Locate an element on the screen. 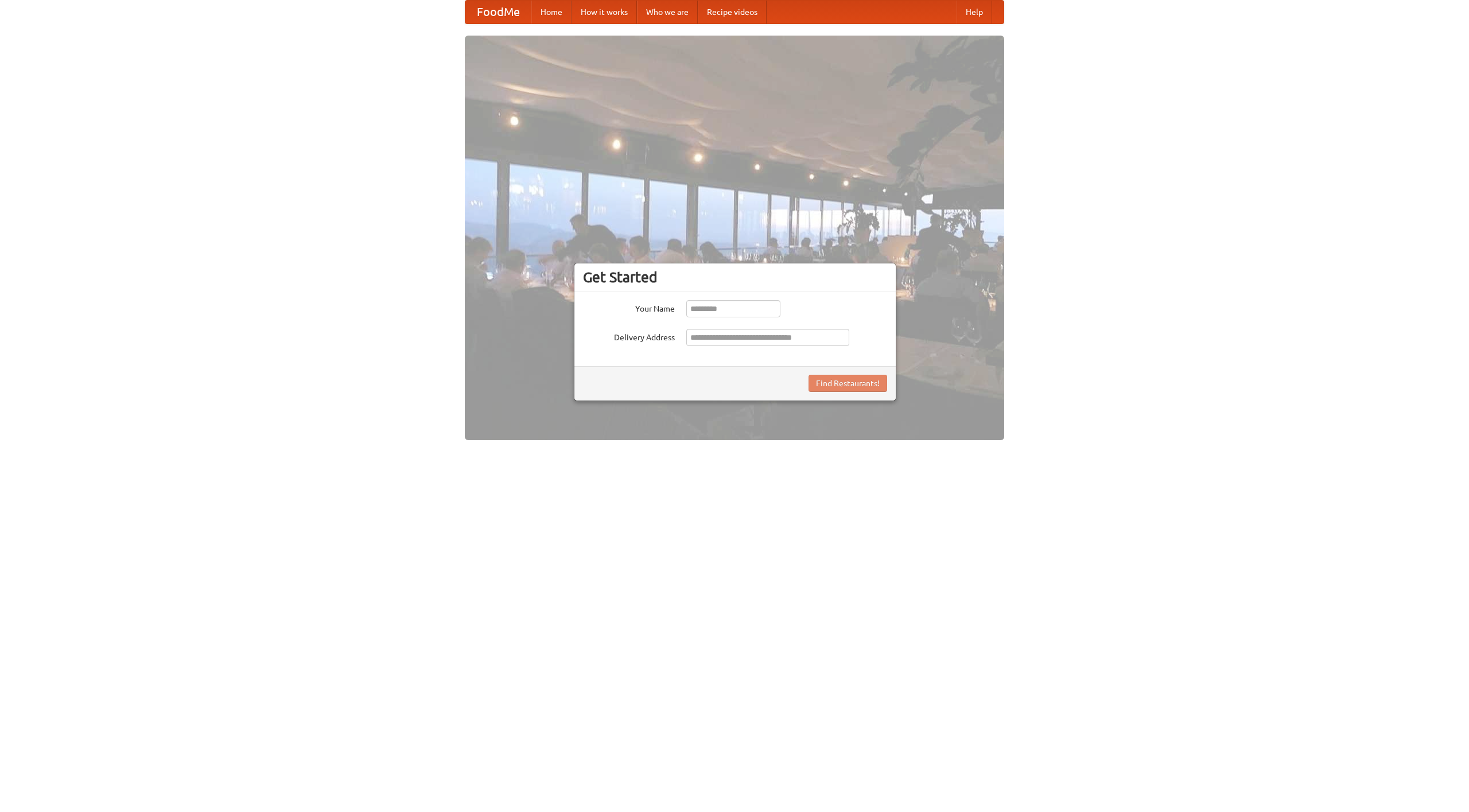  a: Who we are is located at coordinates (667, 12).